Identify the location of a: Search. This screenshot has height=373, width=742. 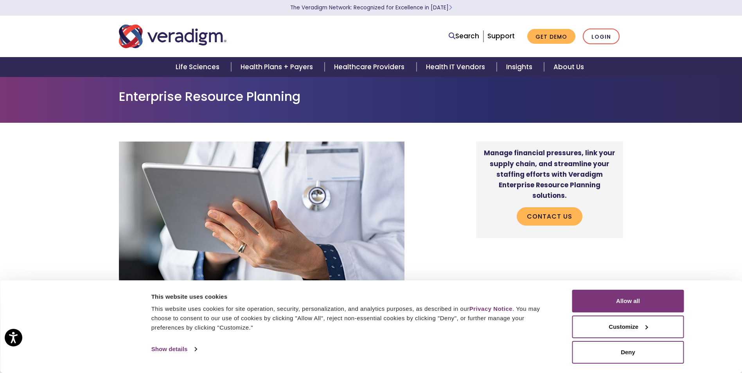
(464, 36).